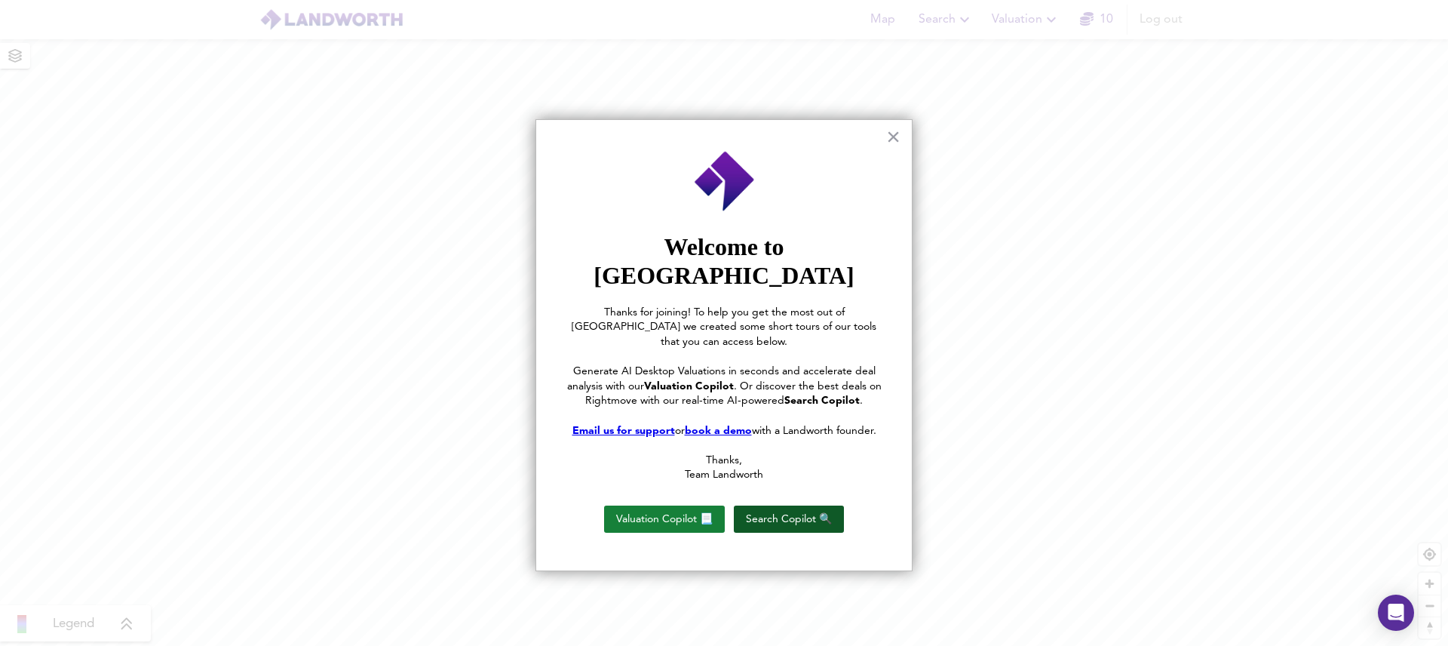 The image size is (1448, 646). What do you see at coordinates (680, 431) in the screenshot?
I see `span: or` at bounding box center [680, 431].